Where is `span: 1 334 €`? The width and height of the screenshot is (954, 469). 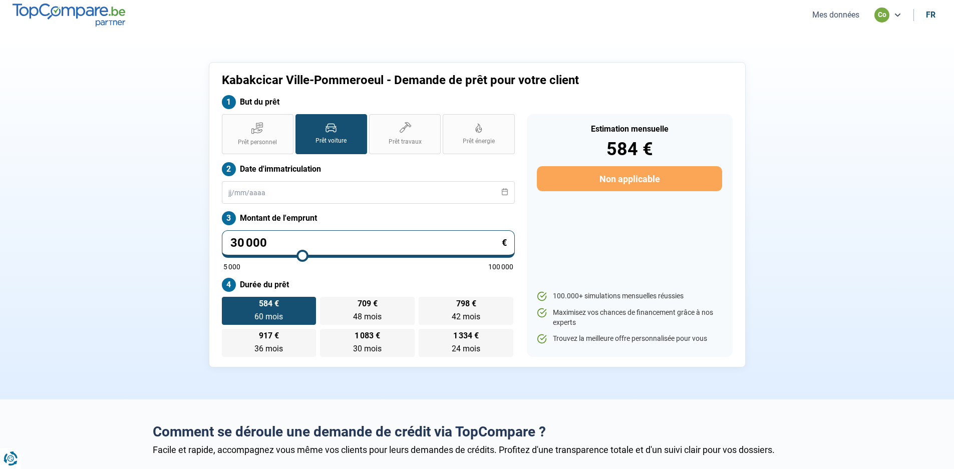 span: 1 334 € is located at coordinates (466, 336).